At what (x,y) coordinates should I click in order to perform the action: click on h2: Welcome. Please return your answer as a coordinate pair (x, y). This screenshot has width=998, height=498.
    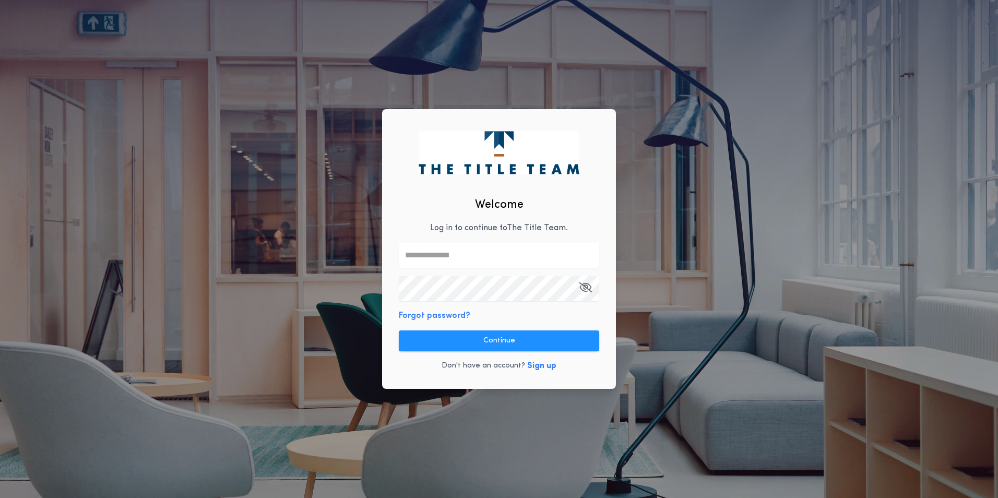
    Looking at the image, I should click on (499, 205).